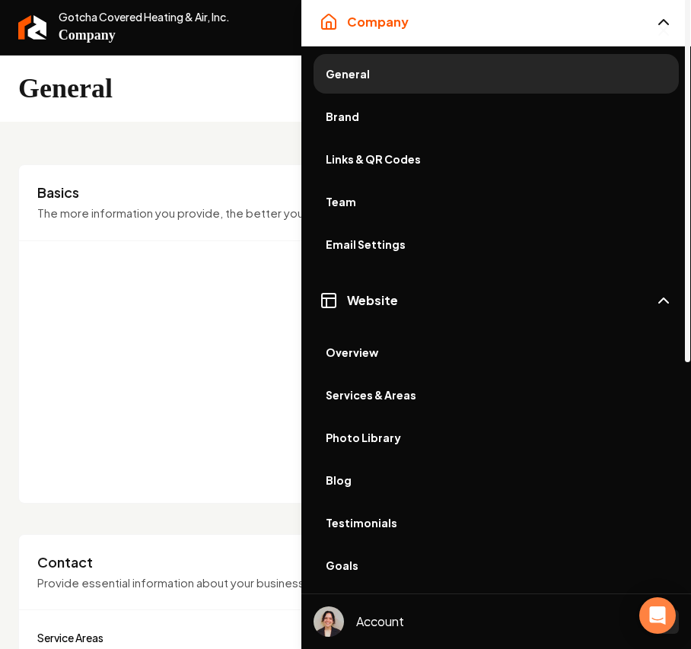  I want to click on span: Services & Areas, so click(496, 395).